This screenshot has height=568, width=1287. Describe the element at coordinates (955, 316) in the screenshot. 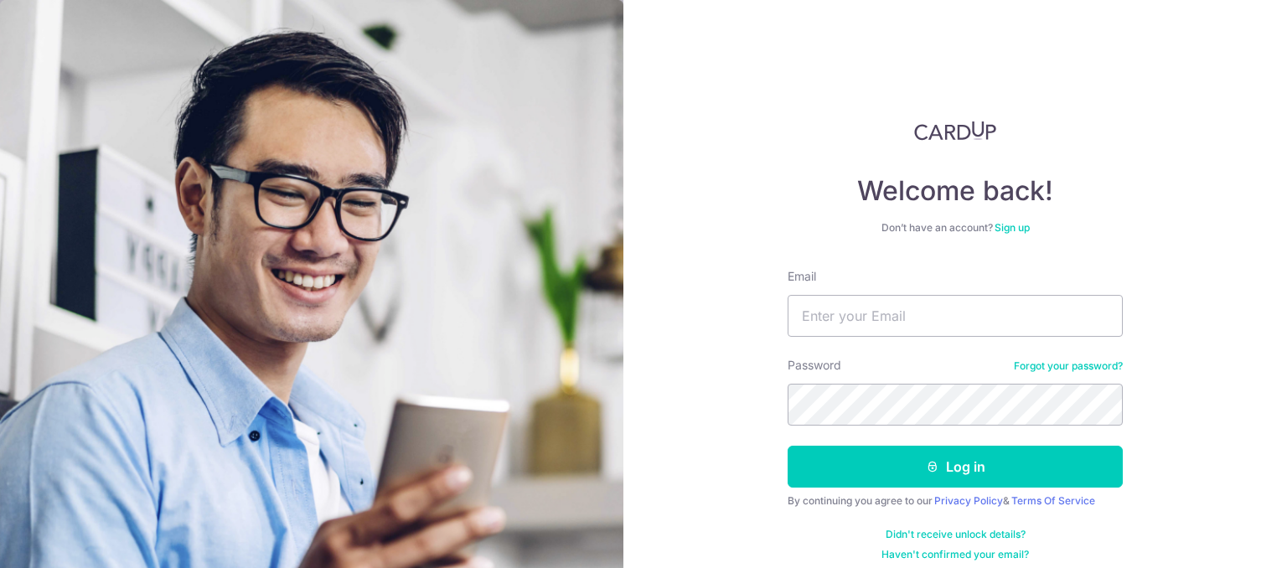

I see `input: Enter your Email` at that location.